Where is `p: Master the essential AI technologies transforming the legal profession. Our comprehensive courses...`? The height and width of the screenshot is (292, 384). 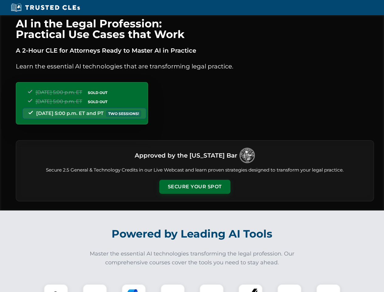 p: Master the essential AI technologies transforming the legal profession. Our comprehensive courses... is located at coordinates (192, 258).